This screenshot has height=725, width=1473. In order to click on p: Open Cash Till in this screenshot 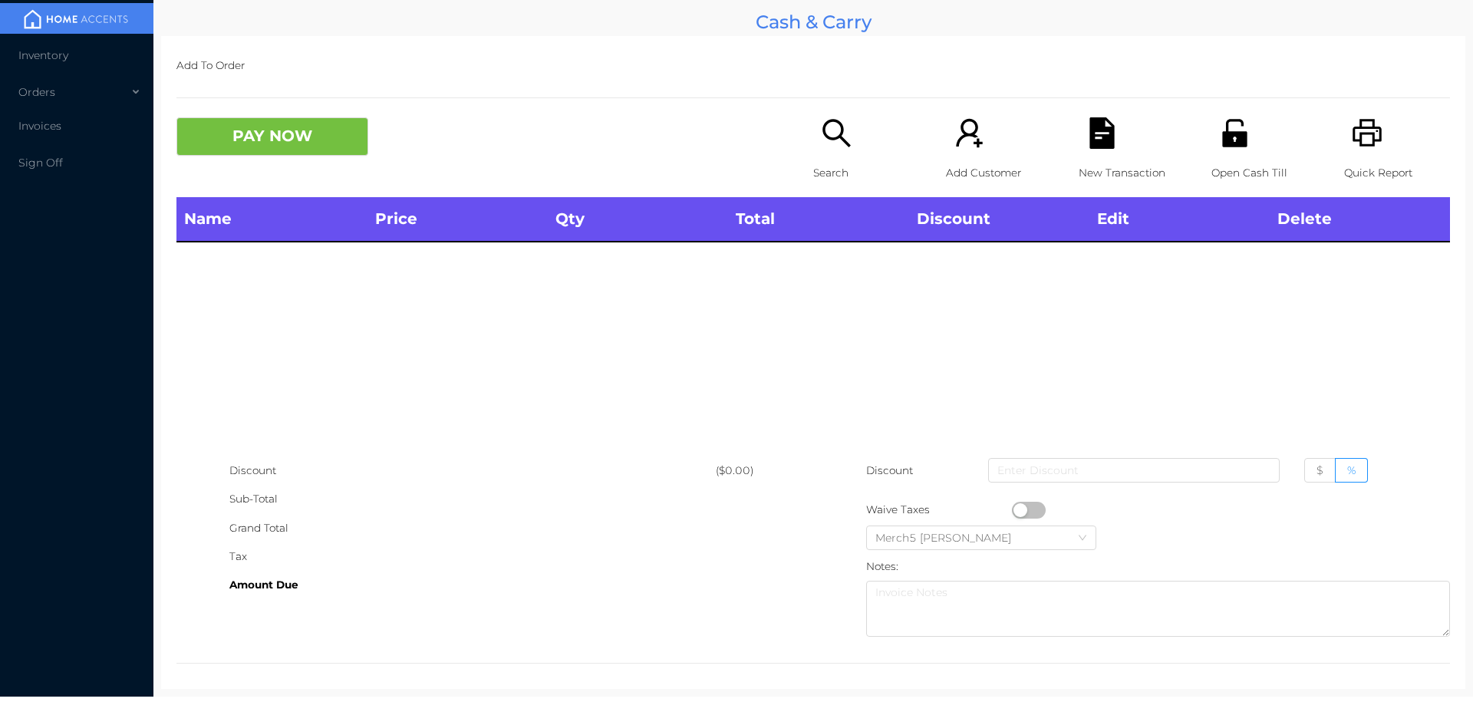, I will do `click(1264, 173)`.